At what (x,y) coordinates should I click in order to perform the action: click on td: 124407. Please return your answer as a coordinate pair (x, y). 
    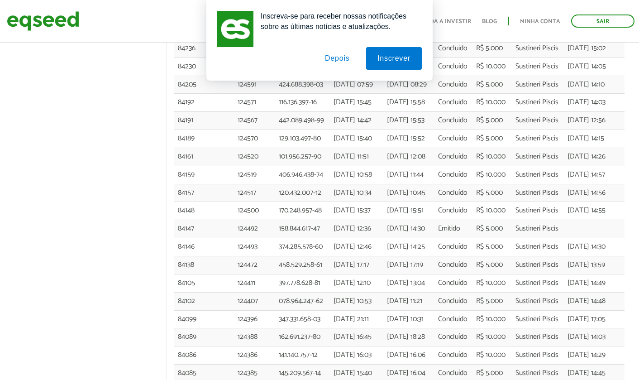
    Looking at the image, I should click on (254, 301).